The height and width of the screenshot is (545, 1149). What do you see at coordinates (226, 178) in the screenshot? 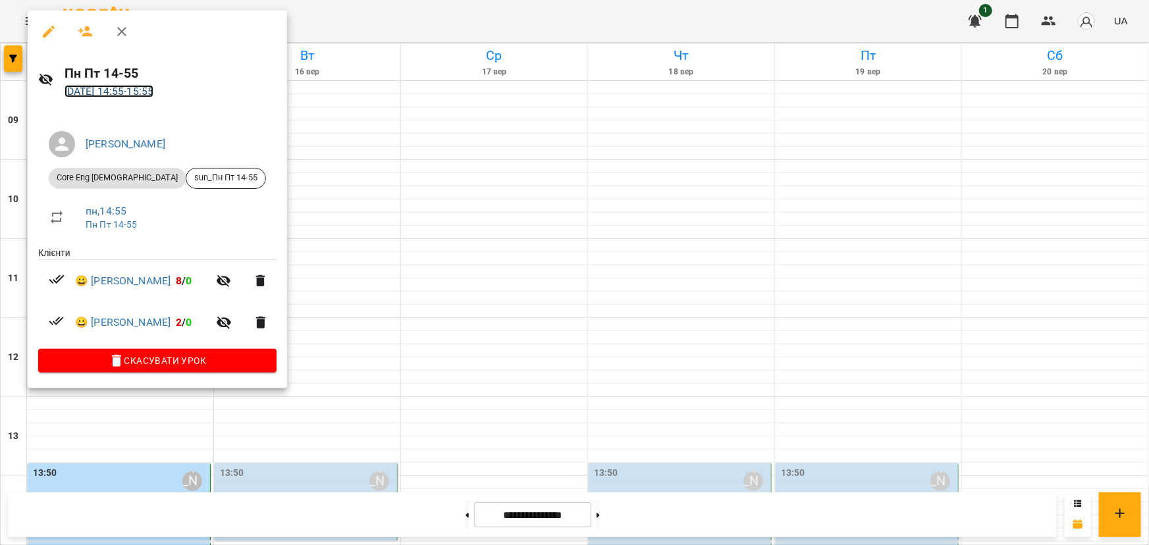
I see `span: sun_Пн Пт 14-55` at bounding box center [226, 178].